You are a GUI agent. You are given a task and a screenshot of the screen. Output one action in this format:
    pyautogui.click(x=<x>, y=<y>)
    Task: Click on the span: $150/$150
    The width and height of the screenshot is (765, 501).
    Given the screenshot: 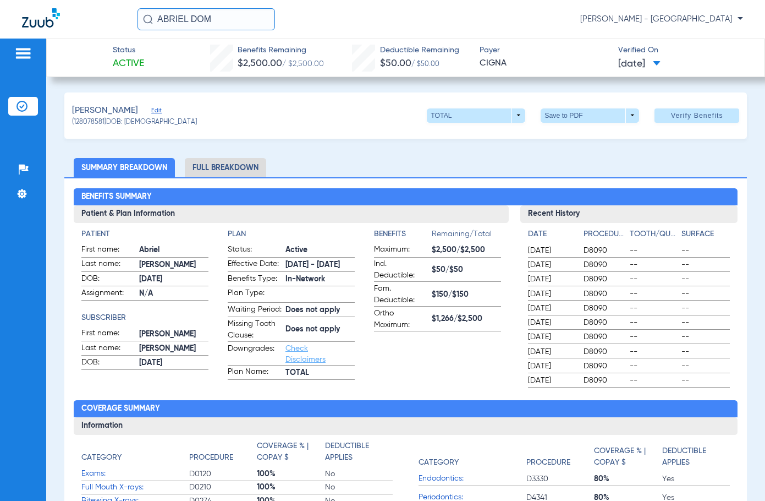 What is the action you would take?
    pyautogui.click(x=467, y=294)
    